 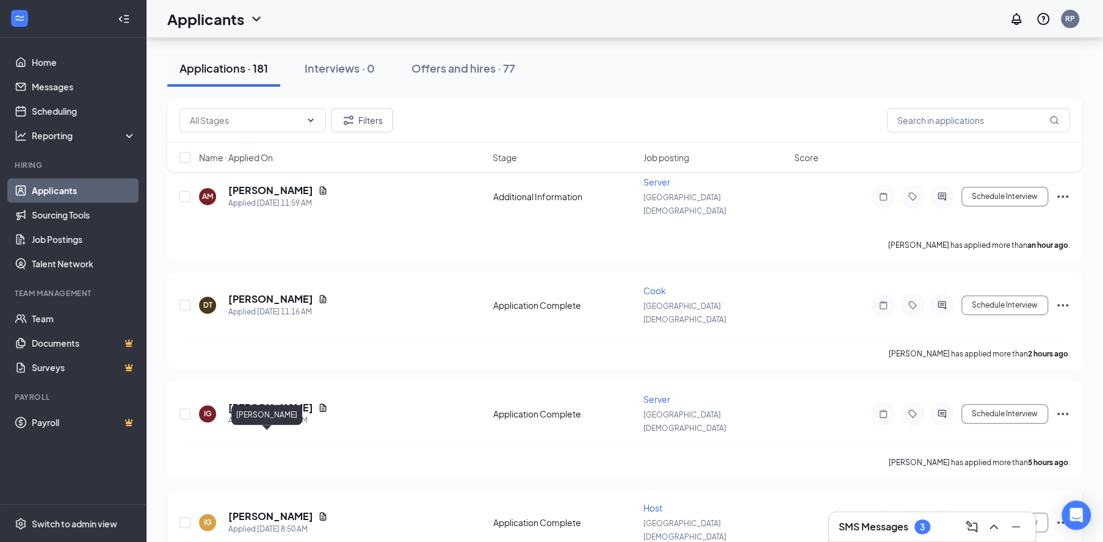 I want to click on span: Host, so click(x=652, y=508).